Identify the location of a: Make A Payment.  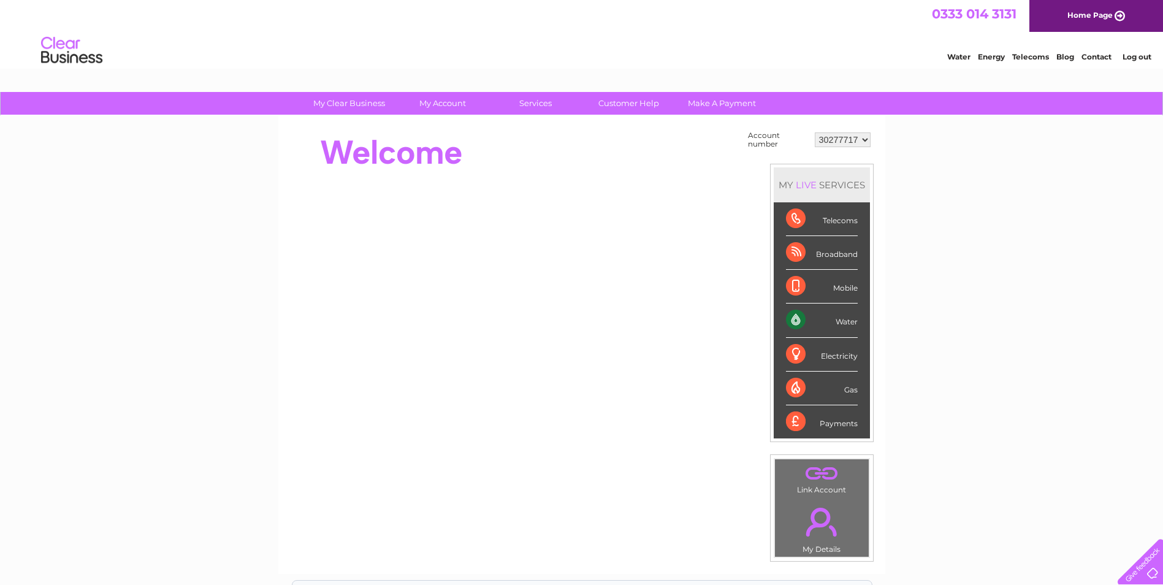
(722, 103).